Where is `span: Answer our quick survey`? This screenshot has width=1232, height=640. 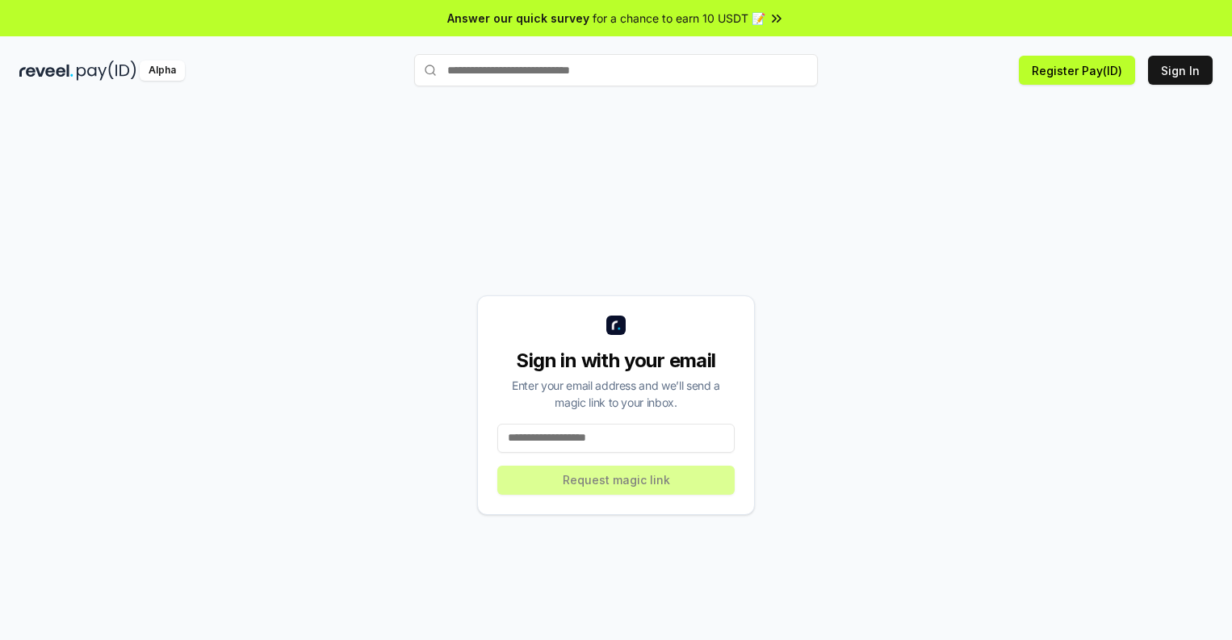
span: Answer our quick survey is located at coordinates (518, 18).